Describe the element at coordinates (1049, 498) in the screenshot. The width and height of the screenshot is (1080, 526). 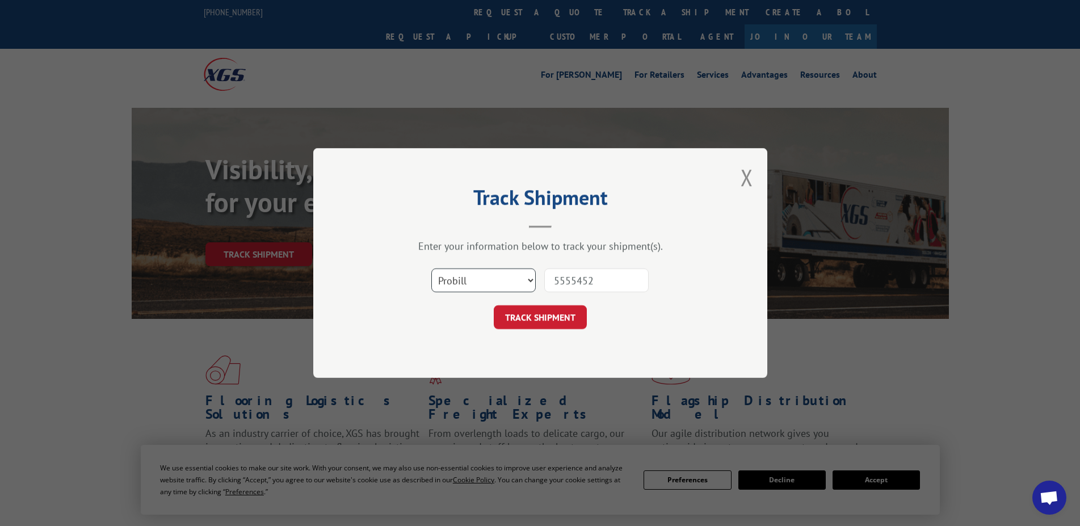
I see `div: Open chat` at that location.